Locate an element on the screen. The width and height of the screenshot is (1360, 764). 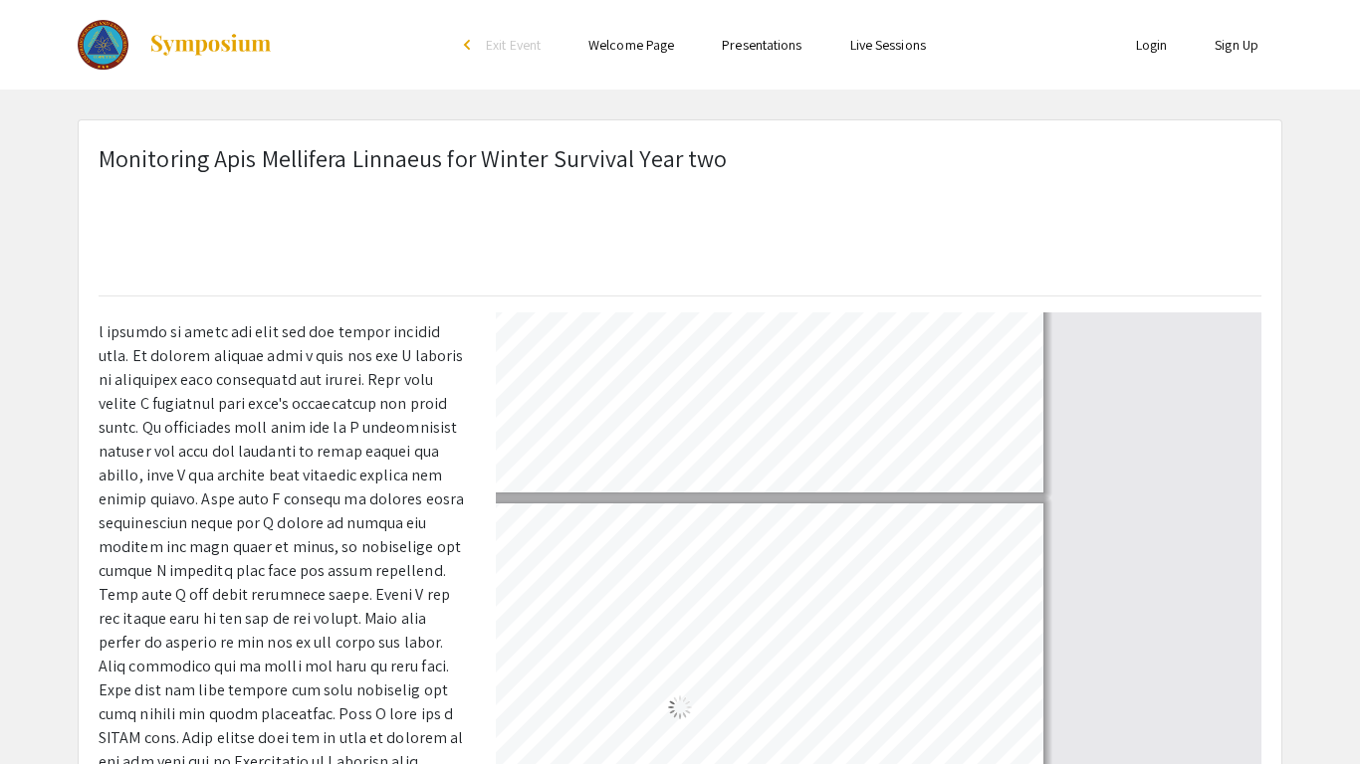
a: Presentations is located at coordinates (761, 45).